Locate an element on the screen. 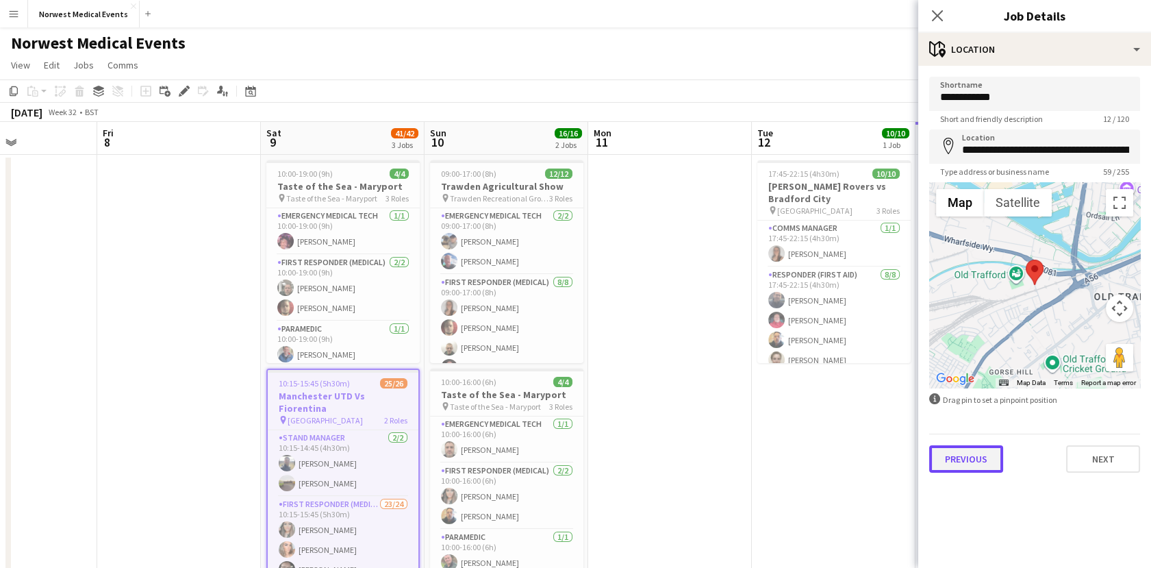  a: View is located at coordinates (21, 65).